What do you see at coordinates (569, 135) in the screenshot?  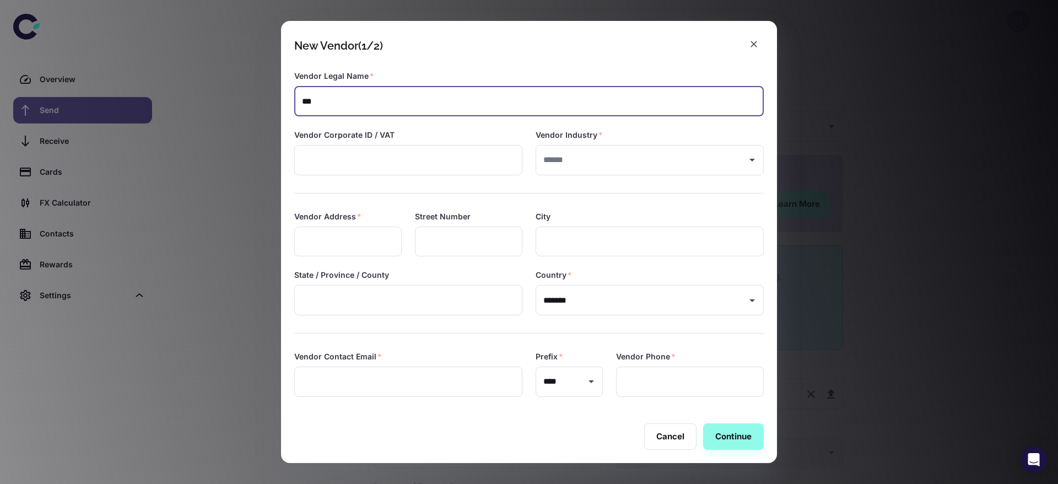 I see `label: Vendor Industry` at bounding box center [569, 135].